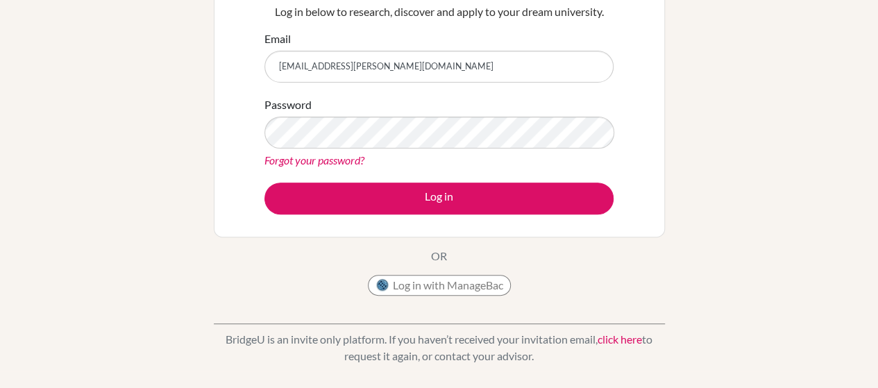 The image size is (878, 388). Describe the element at coordinates (314, 160) in the screenshot. I see `a: Forgot your password?` at that location.